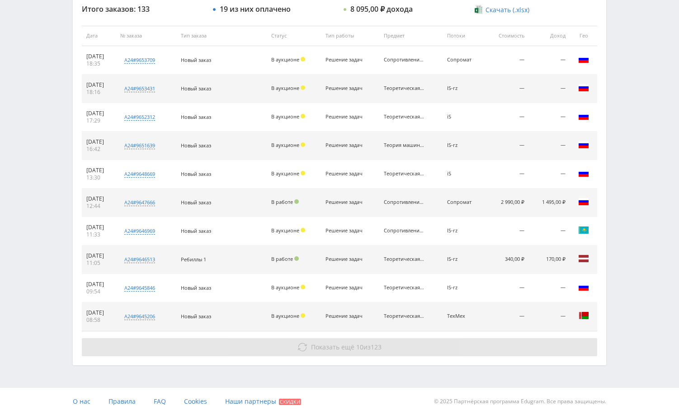  Describe the element at coordinates (99, 121) in the screenshot. I see `div: 17:29` at that location.